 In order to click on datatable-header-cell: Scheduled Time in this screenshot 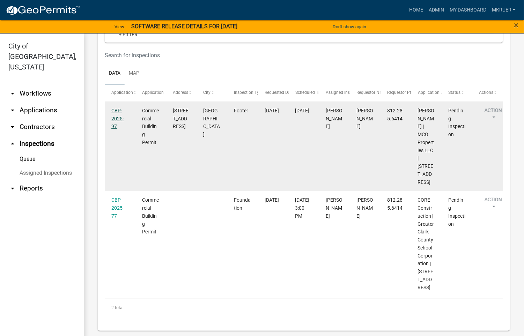, I will do `click(304, 93)`.